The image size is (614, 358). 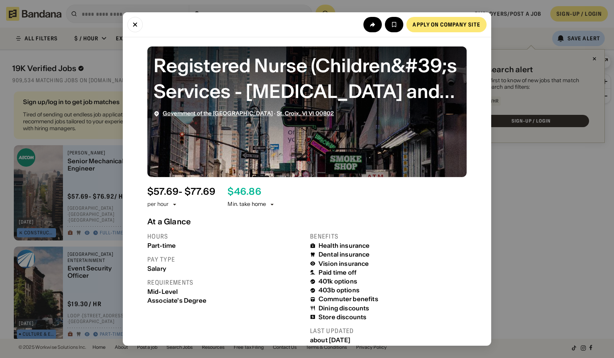 What do you see at coordinates (339, 290) in the screenshot?
I see `div: 403b options` at bounding box center [339, 290].